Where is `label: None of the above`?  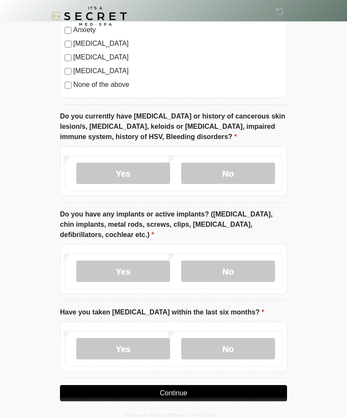 label: None of the above is located at coordinates (178, 85).